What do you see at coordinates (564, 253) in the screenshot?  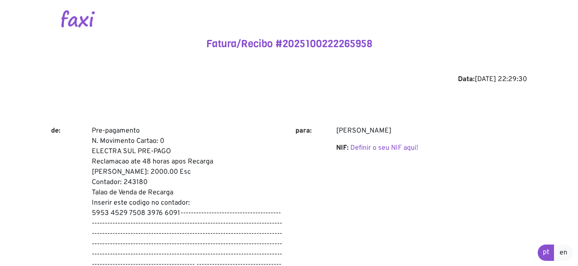 I see `a: en` at bounding box center [564, 253].